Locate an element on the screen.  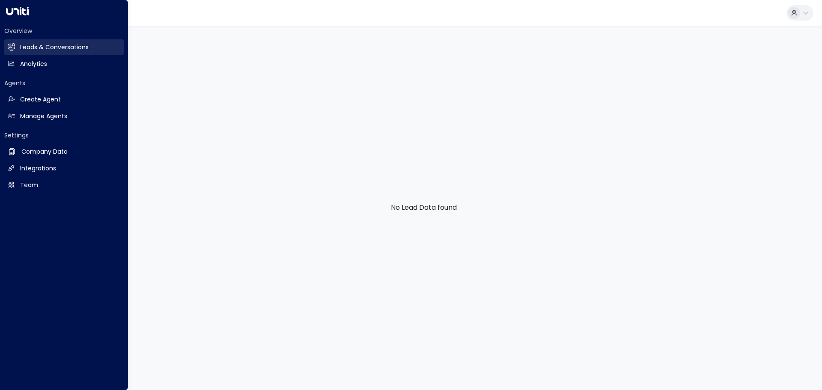
a: Integrations is located at coordinates (64, 168).